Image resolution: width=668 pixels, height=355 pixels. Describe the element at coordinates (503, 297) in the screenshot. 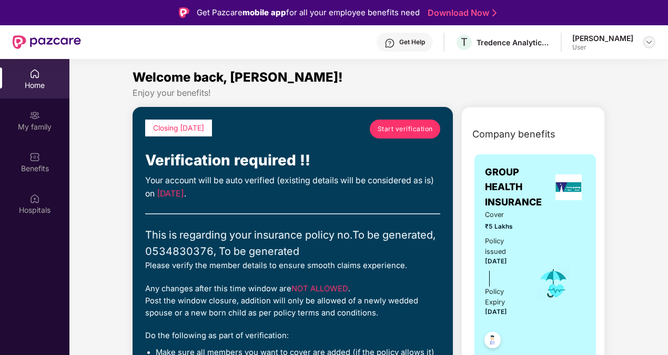

I see `div: Policy Expiry` at that location.